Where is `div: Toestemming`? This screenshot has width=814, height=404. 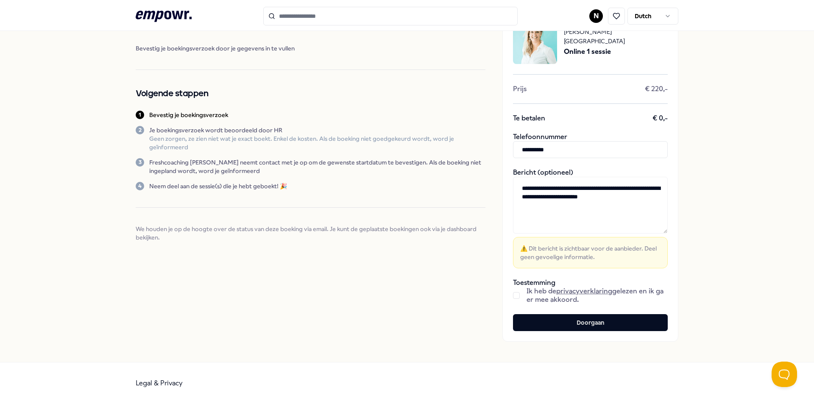 div: Toestemming is located at coordinates (590, 291).